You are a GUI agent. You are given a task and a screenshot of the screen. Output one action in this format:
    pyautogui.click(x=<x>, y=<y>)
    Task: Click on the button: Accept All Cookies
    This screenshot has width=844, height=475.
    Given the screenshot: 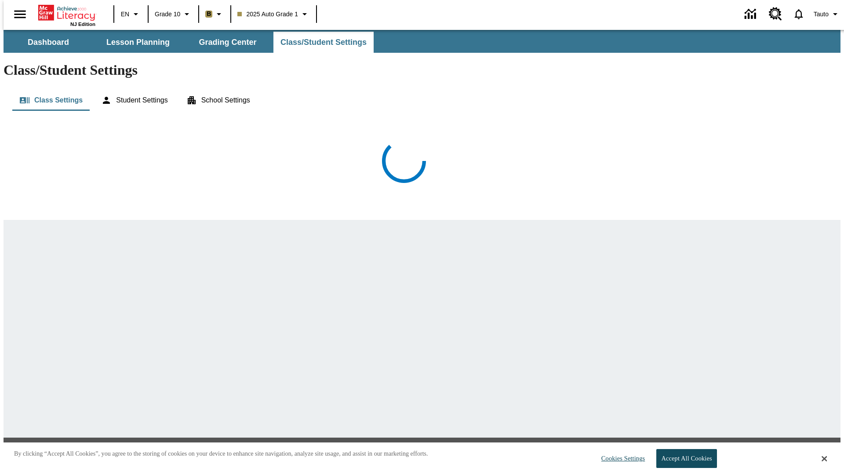 What is the action you would take?
    pyautogui.click(x=686, y=458)
    